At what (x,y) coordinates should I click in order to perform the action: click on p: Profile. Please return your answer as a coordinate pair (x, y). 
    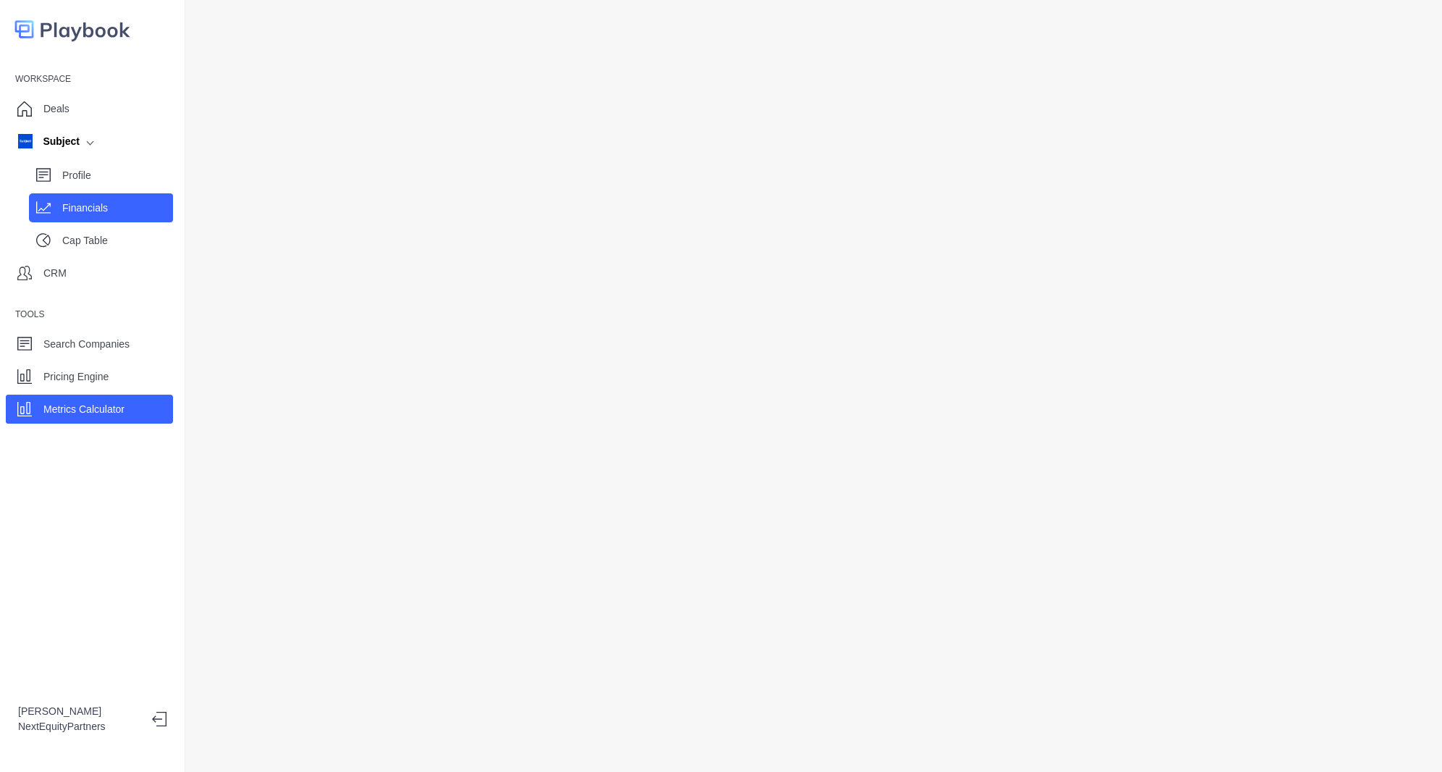
    Looking at the image, I should click on (117, 175).